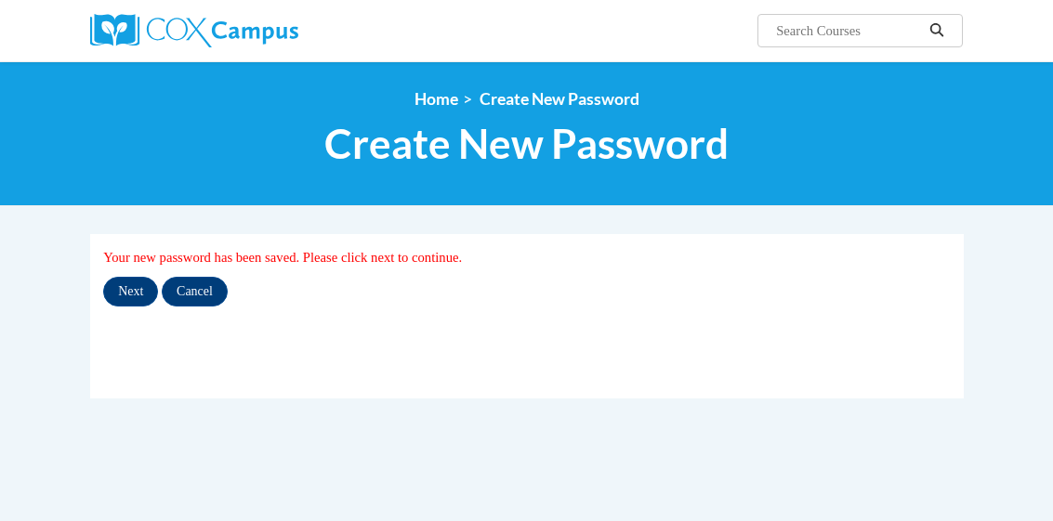  What do you see at coordinates (194, 292) in the screenshot?
I see `input: Cancel` at bounding box center [194, 292].